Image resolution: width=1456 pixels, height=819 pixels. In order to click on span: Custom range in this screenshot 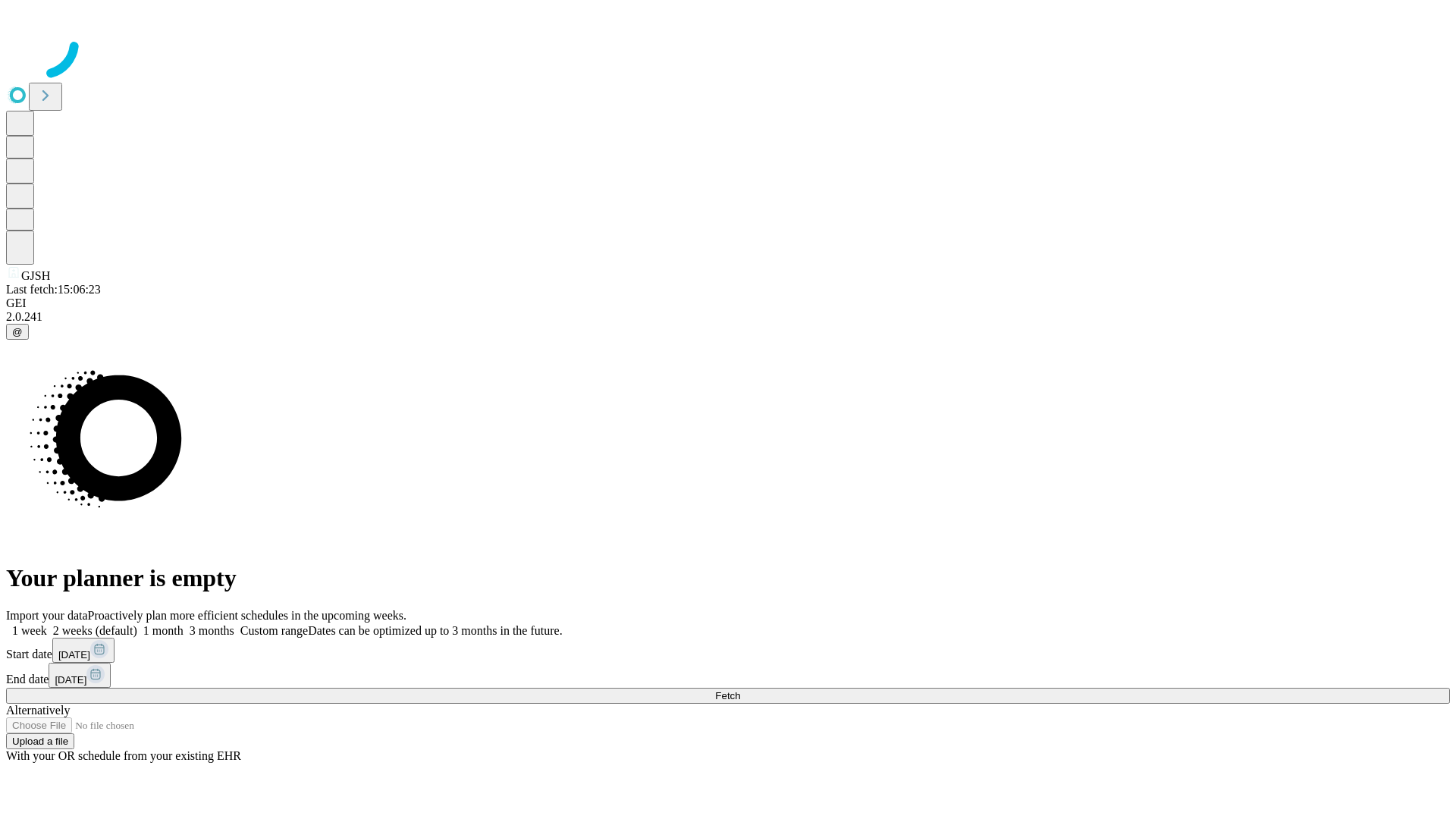, I will do `click(274, 630)`.